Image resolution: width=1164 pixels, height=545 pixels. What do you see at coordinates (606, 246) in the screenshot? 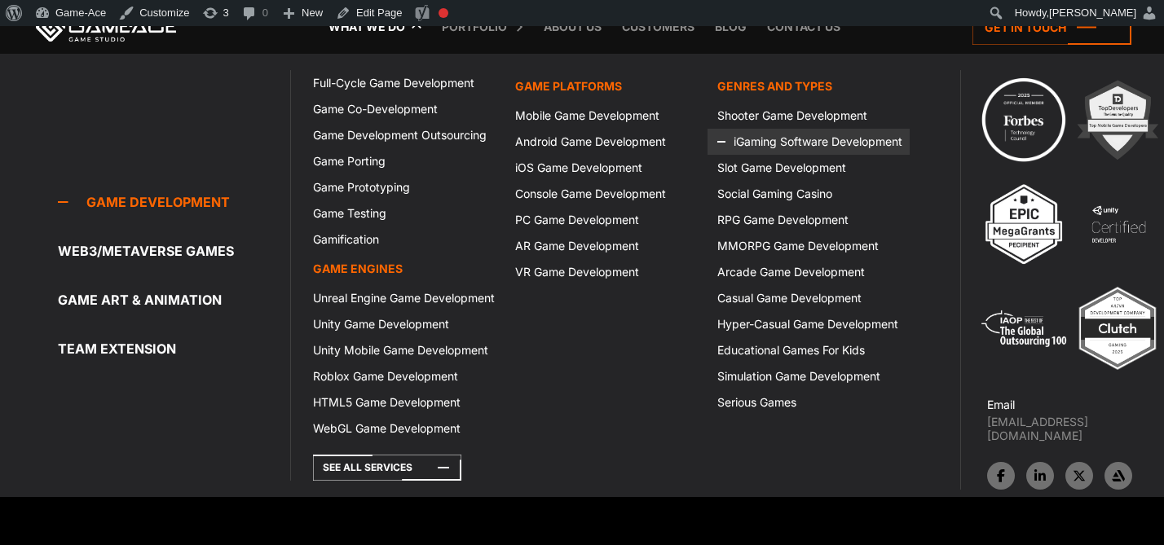
I see `a: AR Game Development` at bounding box center [606, 246].